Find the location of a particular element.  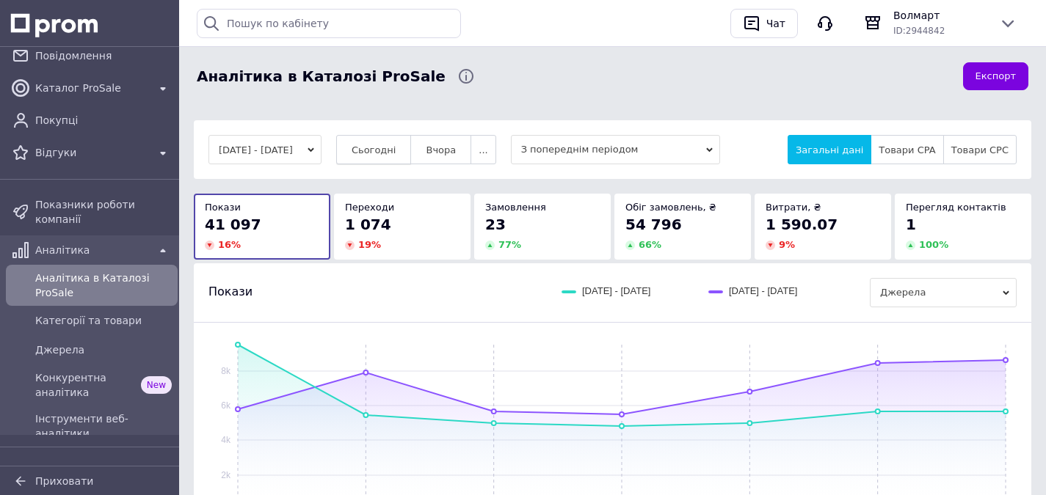

span: 1 is located at coordinates (911, 225).